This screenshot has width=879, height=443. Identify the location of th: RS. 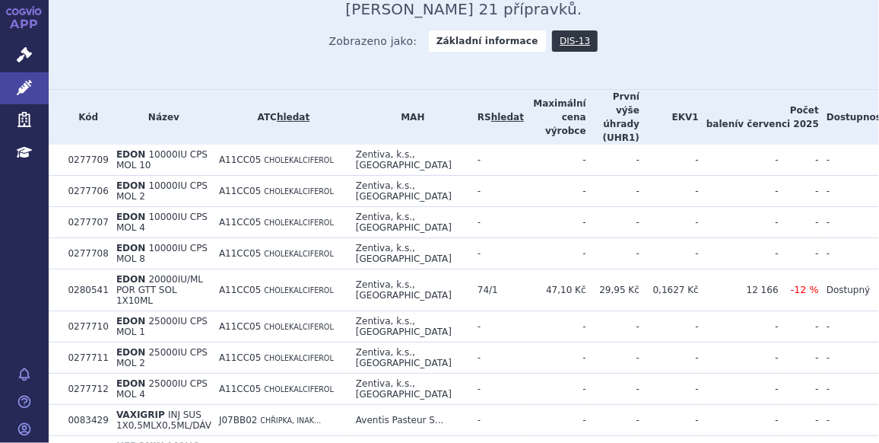
(497, 117).